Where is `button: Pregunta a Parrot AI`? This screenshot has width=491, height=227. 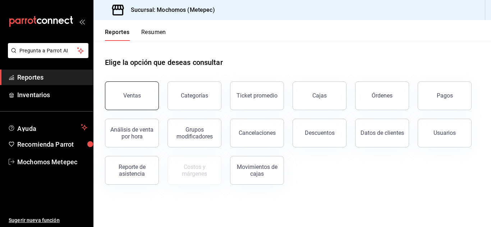
button: Pregunta a Parrot AI is located at coordinates (48, 51).